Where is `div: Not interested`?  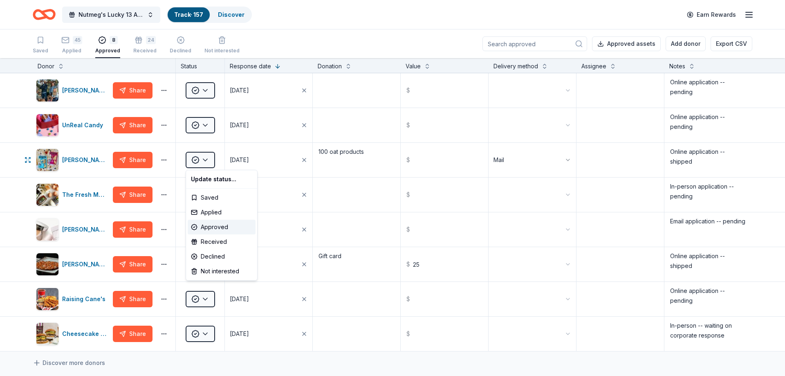 div: Not interested is located at coordinates (222, 271).